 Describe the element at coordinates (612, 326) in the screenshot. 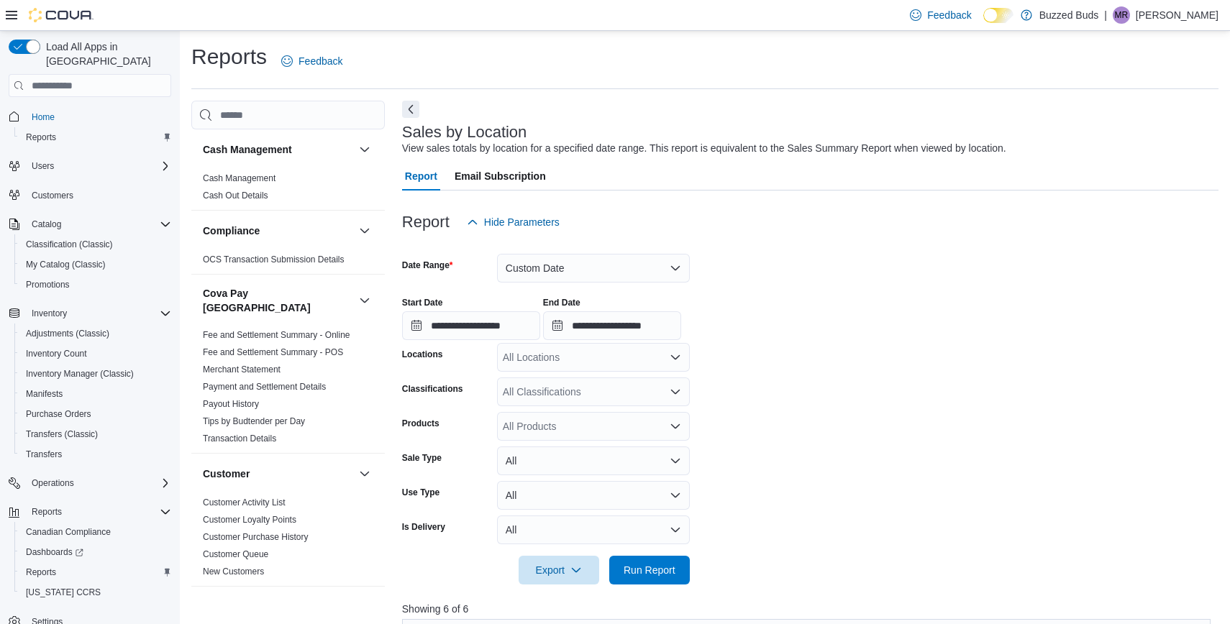

I see `input: Press the down key to open a popover containing a calendar.` at that location.